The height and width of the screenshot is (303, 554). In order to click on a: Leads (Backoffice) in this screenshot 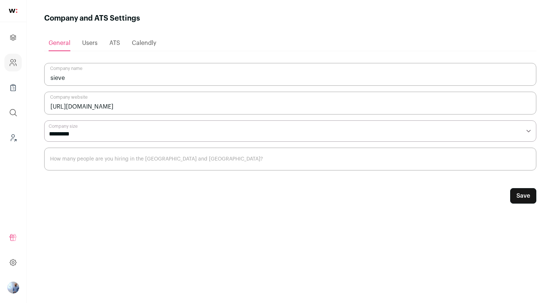, I will do `click(13, 138)`.